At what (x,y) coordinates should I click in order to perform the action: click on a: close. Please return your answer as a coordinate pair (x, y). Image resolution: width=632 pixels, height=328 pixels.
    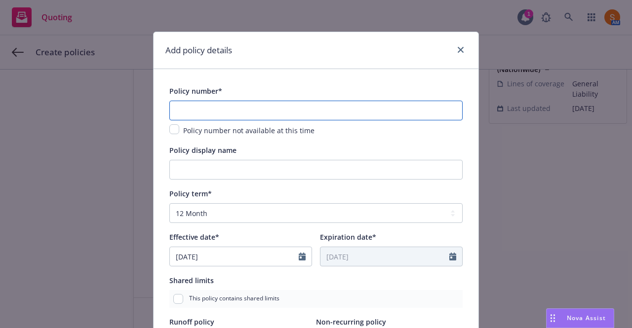
    Looking at the image, I should click on (460, 50).